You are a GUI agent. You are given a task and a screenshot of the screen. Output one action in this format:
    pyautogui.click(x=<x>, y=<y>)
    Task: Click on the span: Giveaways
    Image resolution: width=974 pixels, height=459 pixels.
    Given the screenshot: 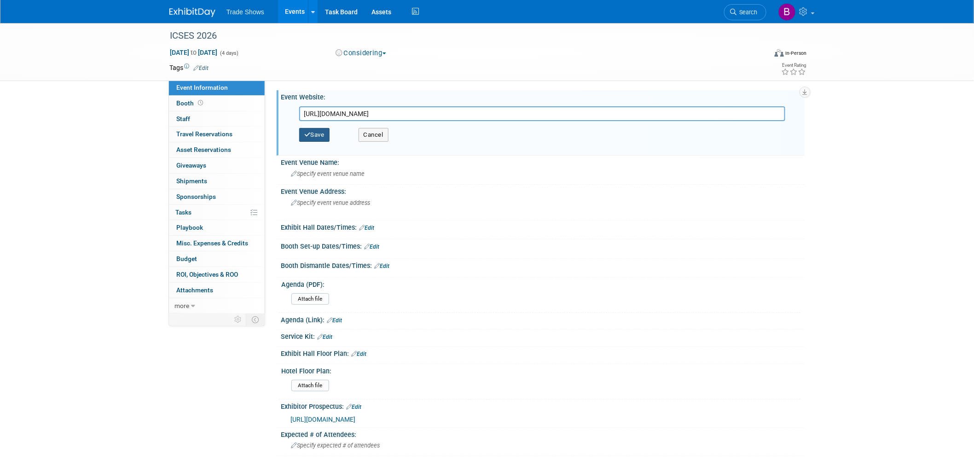 What is the action you would take?
    pyautogui.click(x=191, y=165)
    